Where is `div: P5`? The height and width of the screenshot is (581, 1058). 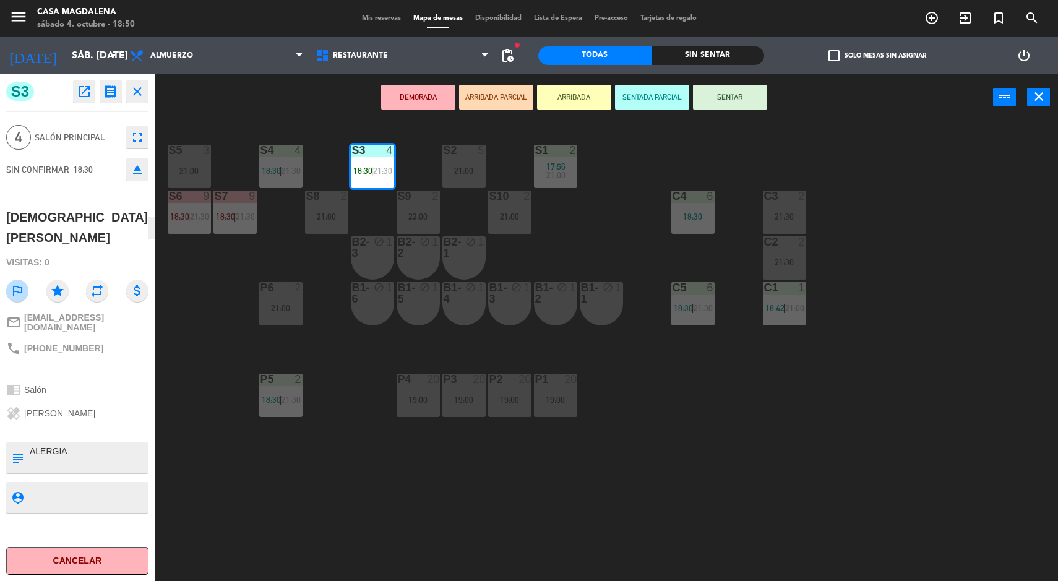
div: P5 is located at coordinates (260, 379).